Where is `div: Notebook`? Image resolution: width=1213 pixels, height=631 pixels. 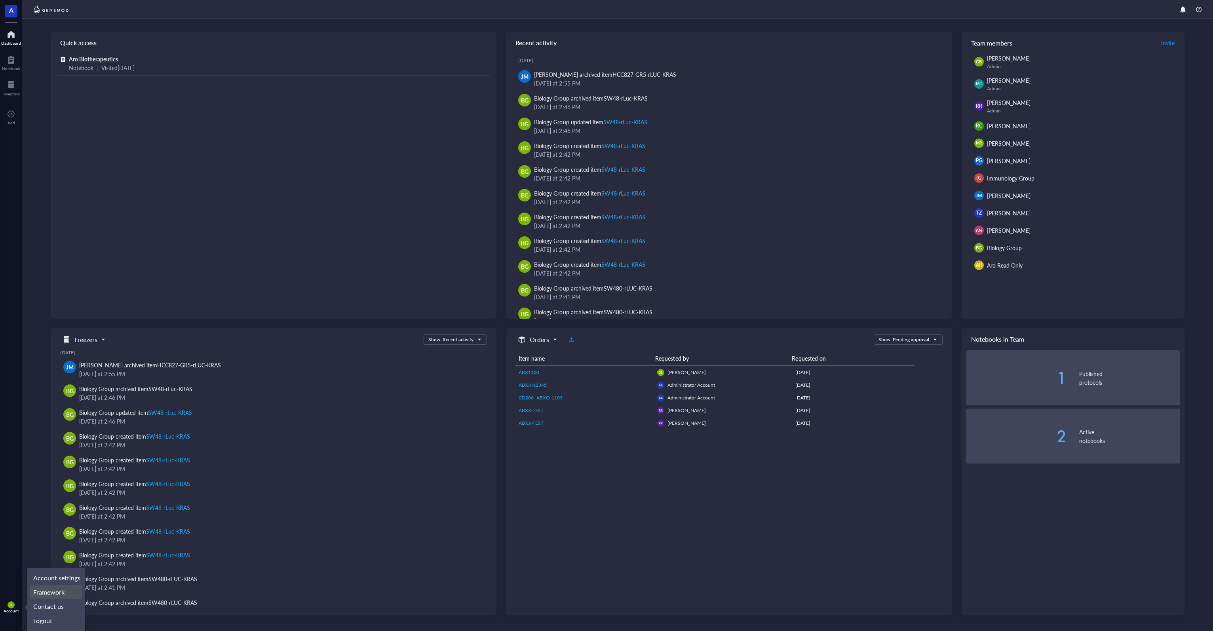 div: Notebook is located at coordinates (81, 68).